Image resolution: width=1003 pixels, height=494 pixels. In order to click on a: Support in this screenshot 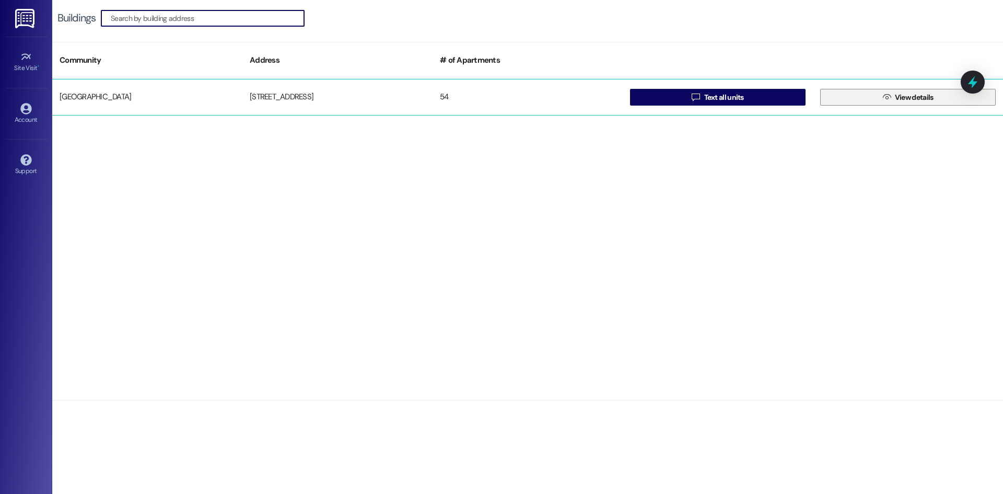, I will do `click(26, 165)`.